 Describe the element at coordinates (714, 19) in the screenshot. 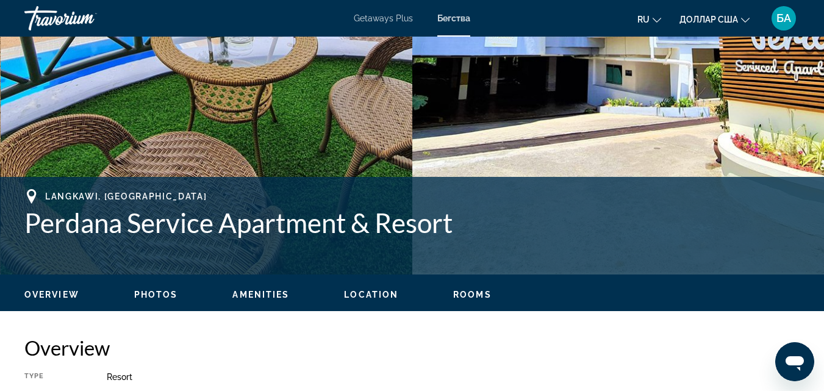

I see `button: Изменить валюту` at that location.